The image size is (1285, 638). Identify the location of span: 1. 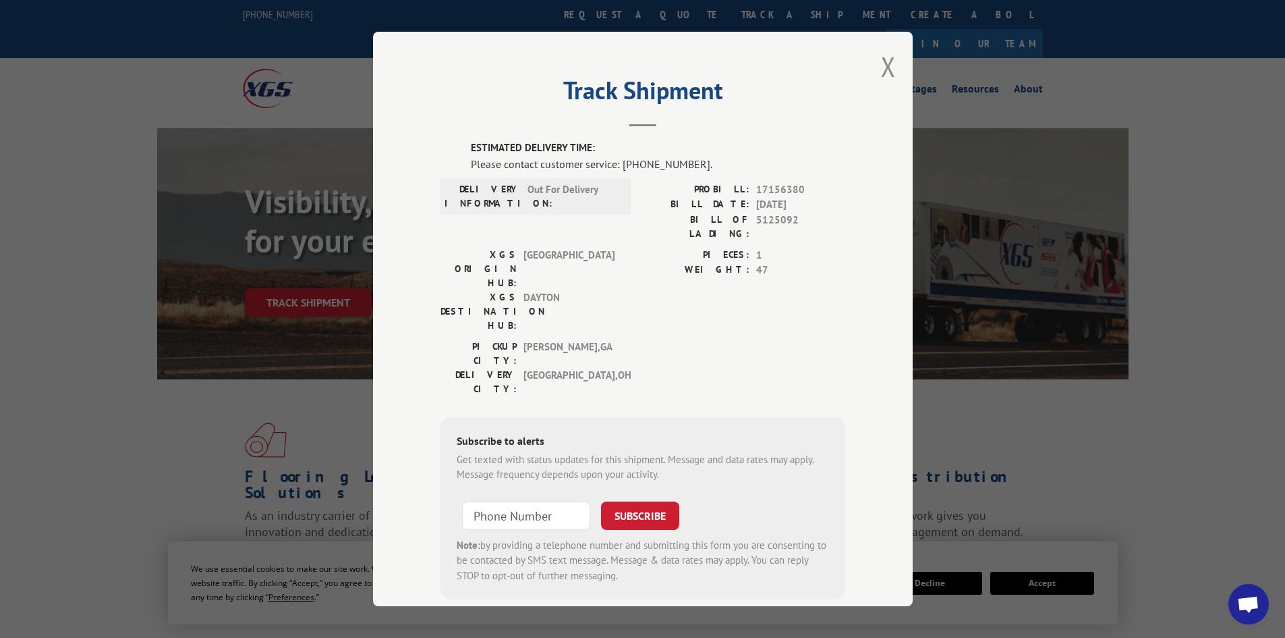
(801, 255).